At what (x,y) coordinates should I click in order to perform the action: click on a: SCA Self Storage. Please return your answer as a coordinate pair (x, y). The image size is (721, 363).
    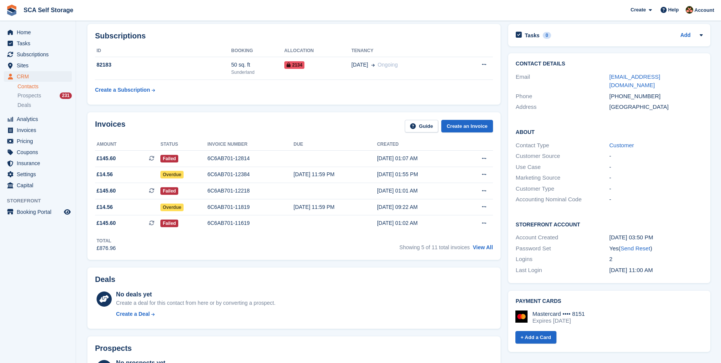
    Looking at the image, I should click on (48, 10).